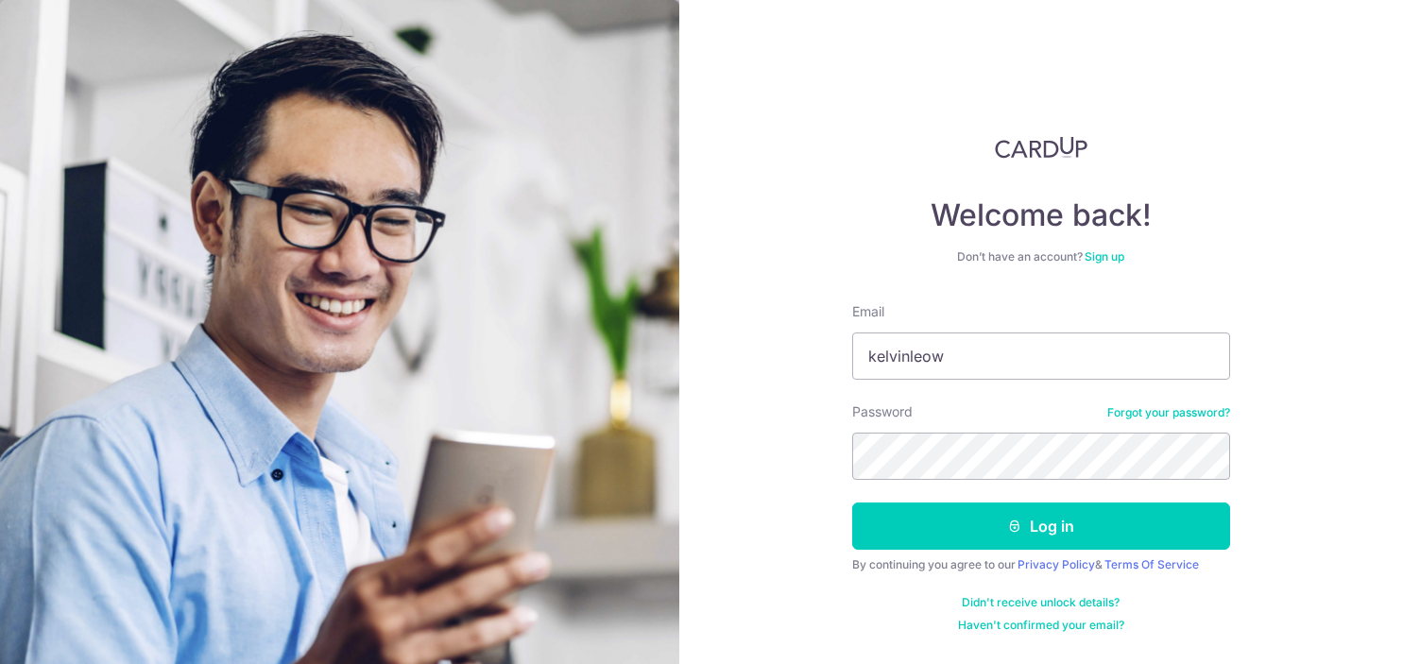 The height and width of the screenshot is (664, 1403). What do you see at coordinates (1041, 215) in the screenshot?
I see `h4: Welcome back!` at bounding box center [1041, 215].